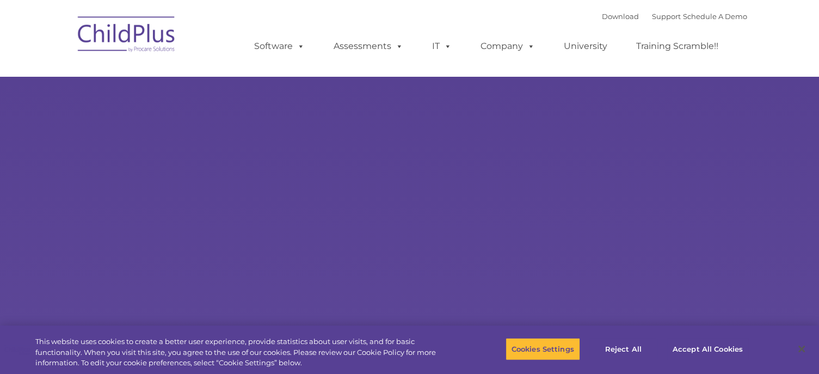  Describe the element at coordinates (621, 16) in the screenshot. I see `a: Download` at that location.